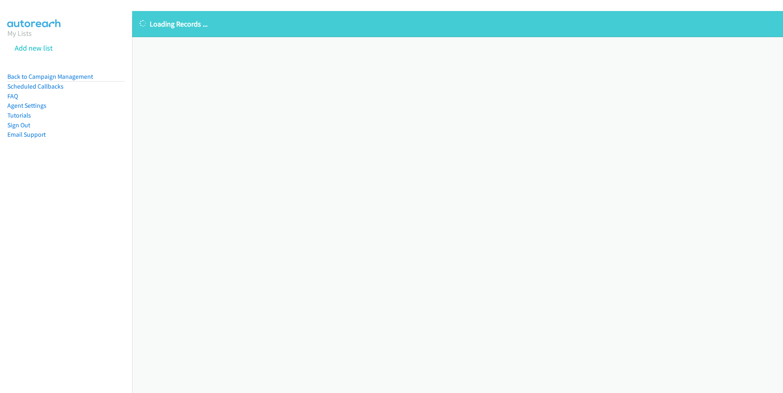  What do you see at coordinates (33, 48) in the screenshot?
I see `a: Add new list` at bounding box center [33, 48].